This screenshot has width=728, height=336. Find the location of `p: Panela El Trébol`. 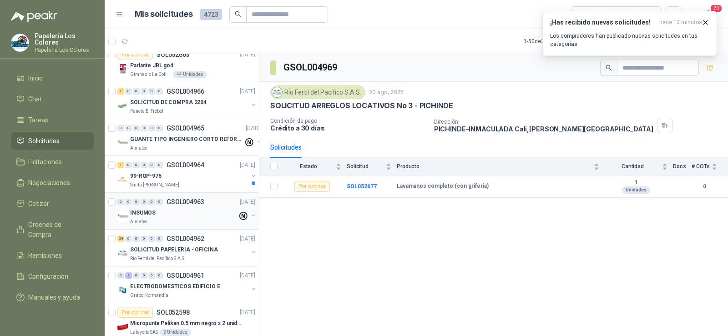

p: Panela El Trébol is located at coordinates (147, 111).